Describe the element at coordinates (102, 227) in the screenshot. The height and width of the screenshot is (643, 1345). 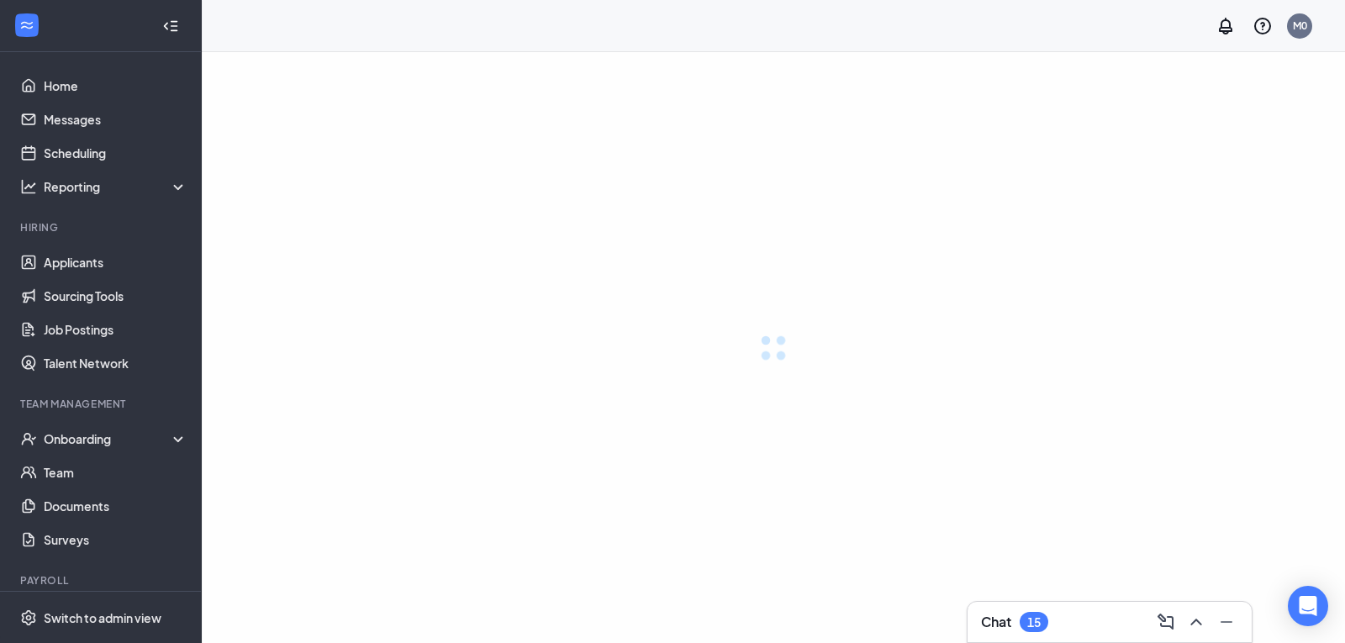
I see `div: Hiring` at that location.